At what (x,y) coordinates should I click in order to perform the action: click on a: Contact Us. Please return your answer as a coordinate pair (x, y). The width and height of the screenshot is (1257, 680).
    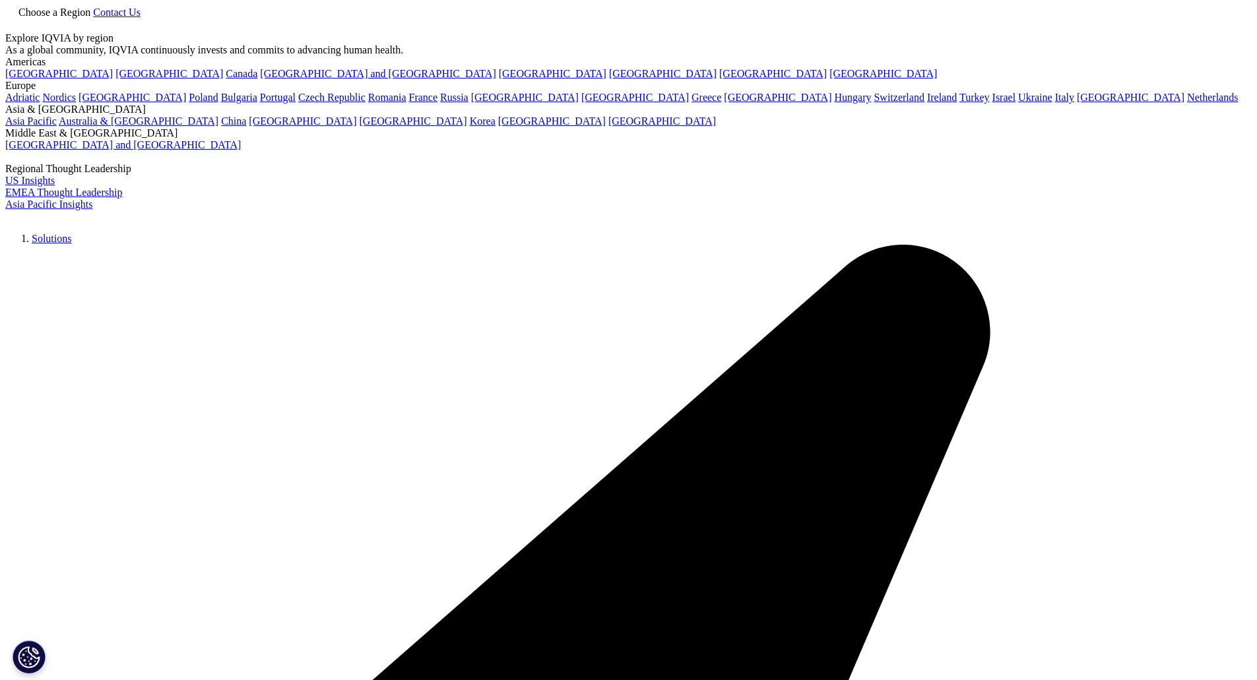
    Looking at the image, I should click on (117, 12).